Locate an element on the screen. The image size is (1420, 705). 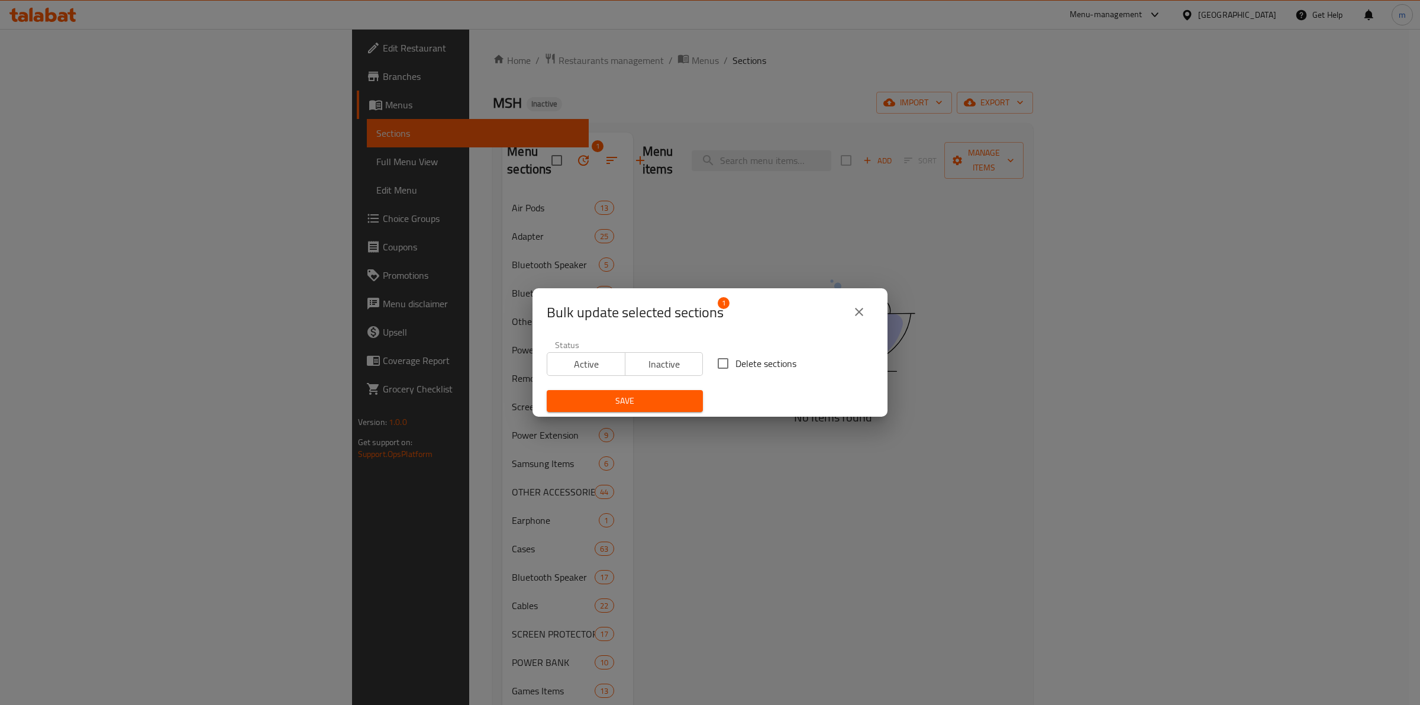
button: Save is located at coordinates (625, 401).